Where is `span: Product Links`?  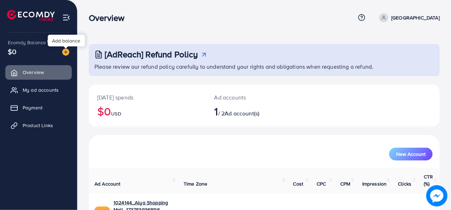
span: Product Links is located at coordinates (38, 125).